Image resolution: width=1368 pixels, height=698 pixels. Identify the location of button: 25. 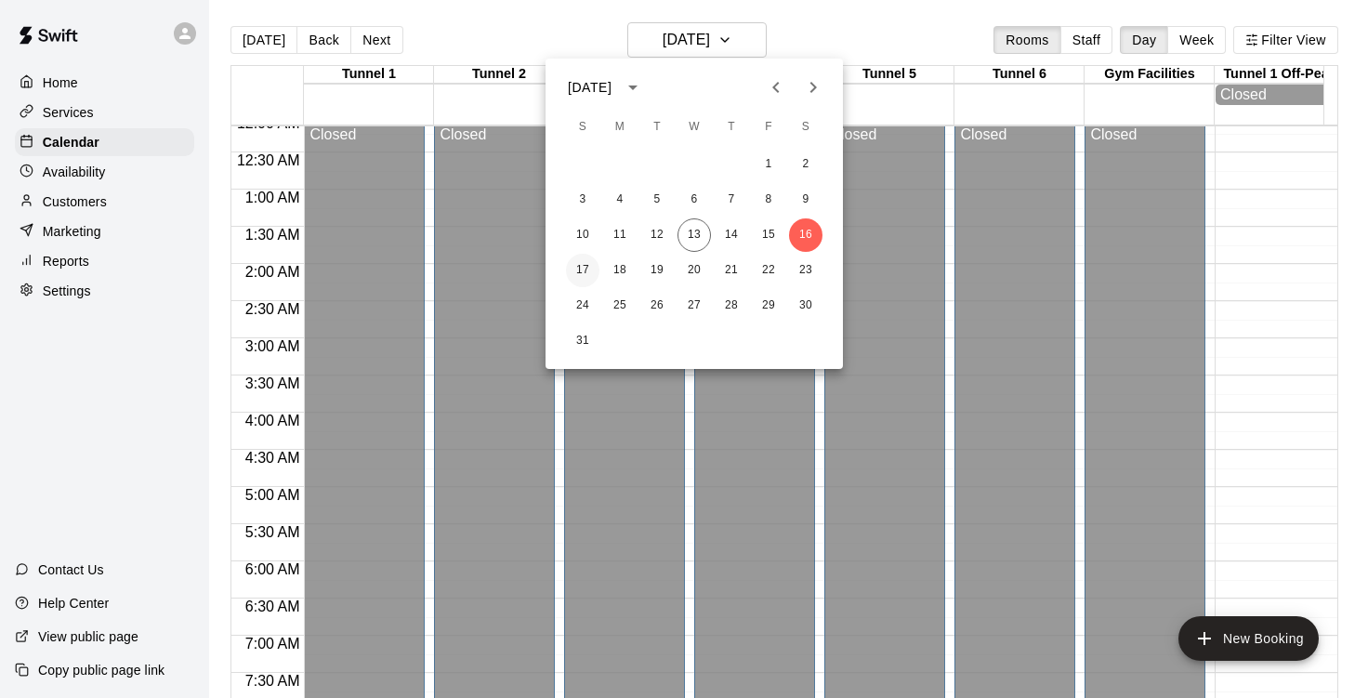
(620, 306).